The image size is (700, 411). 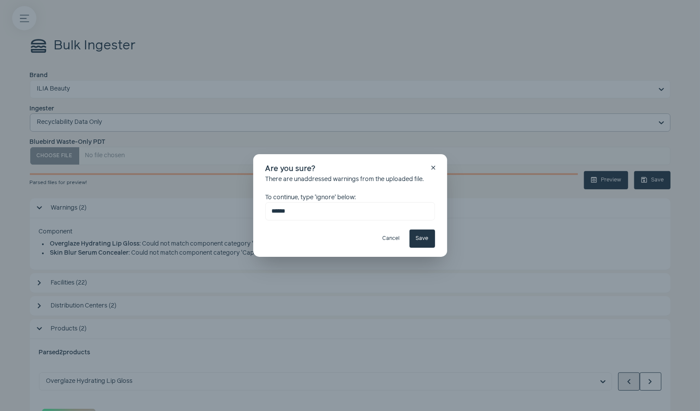 What do you see at coordinates (422, 239) in the screenshot?
I see `button: Save` at bounding box center [422, 239].